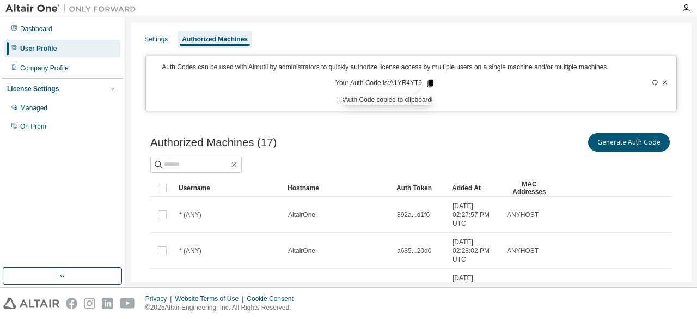 The image size is (697, 319). What do you see at coordinates (223, 307) in the screenshot?
I see `p: © 2025 Altair Engineering, Inc. All Rights Reserved.` at bounding box center [223, 307].